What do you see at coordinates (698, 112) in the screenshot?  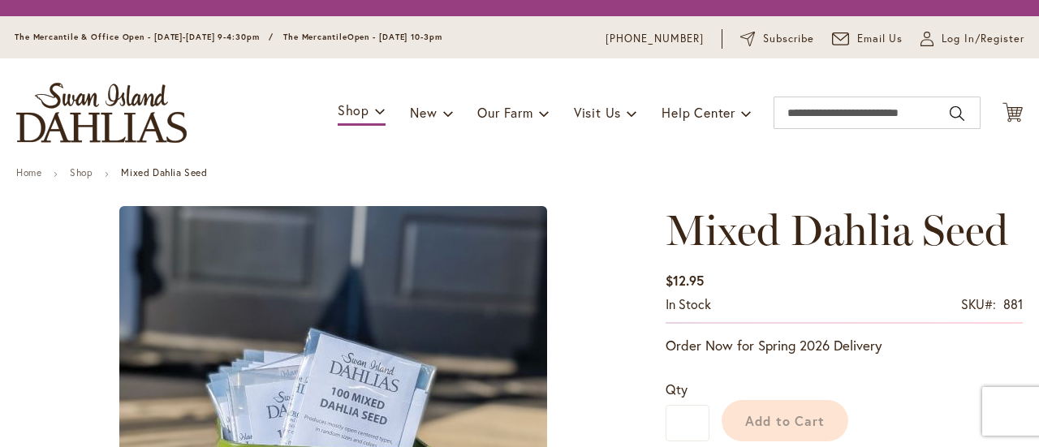 I see `span: Help Center` at bounding box center [698, 112].